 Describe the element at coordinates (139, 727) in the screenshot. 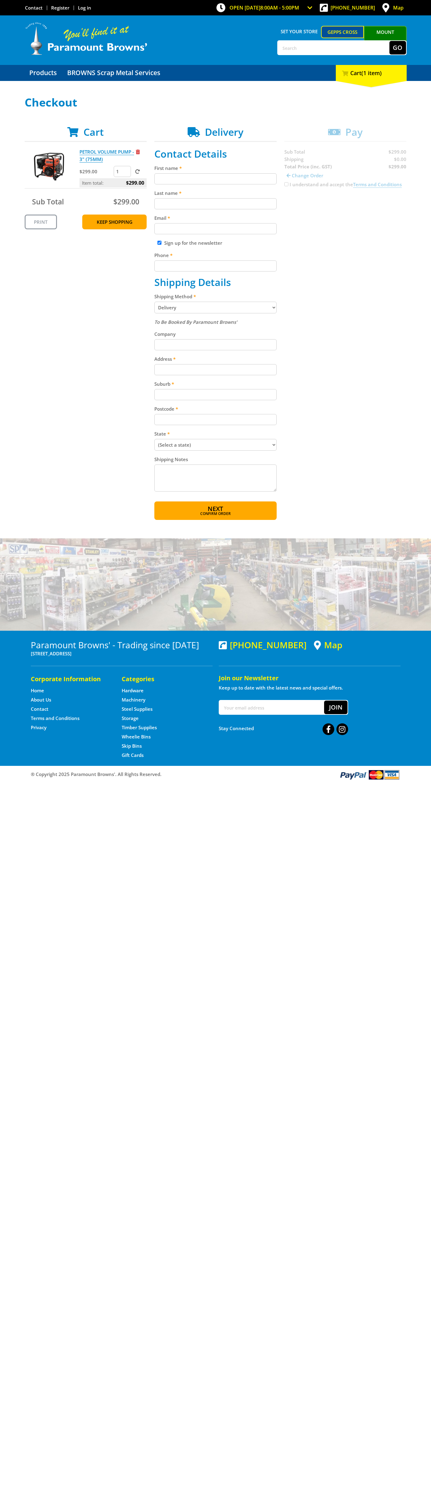

I see `a: Go to the Timber Supplies page` at that location.